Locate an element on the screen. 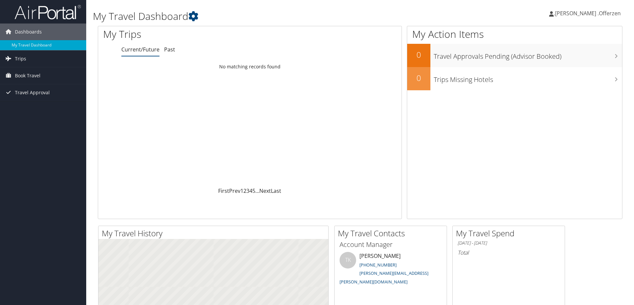 The width and height of the screenshot is (634, 305). img: airportal-logo.png is located at coordinates (48, 12).